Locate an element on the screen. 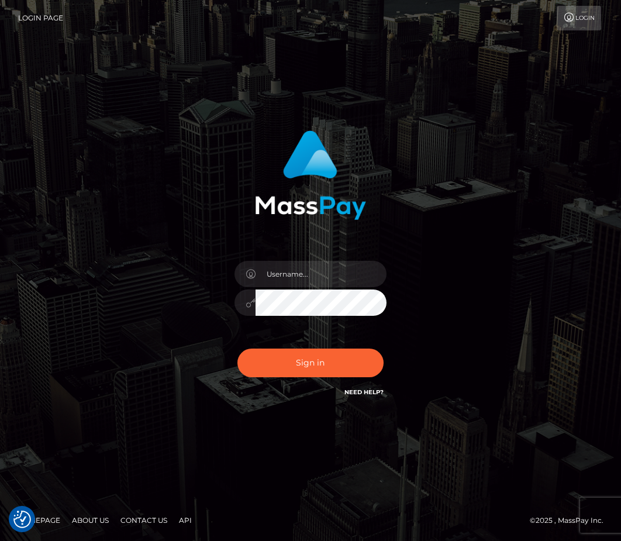 The image size is (621, 541). a: API is located at coordinates (185, 520).